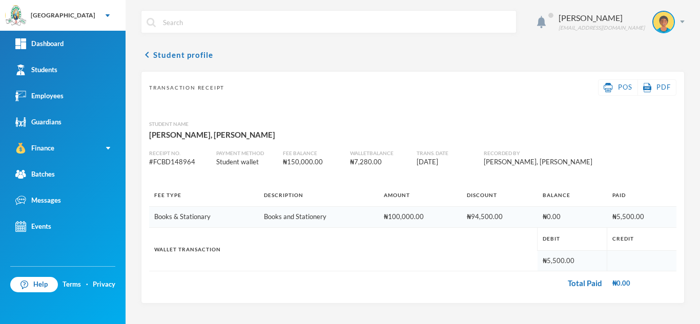  I want to click on div: Student Name, so click(412, 124).